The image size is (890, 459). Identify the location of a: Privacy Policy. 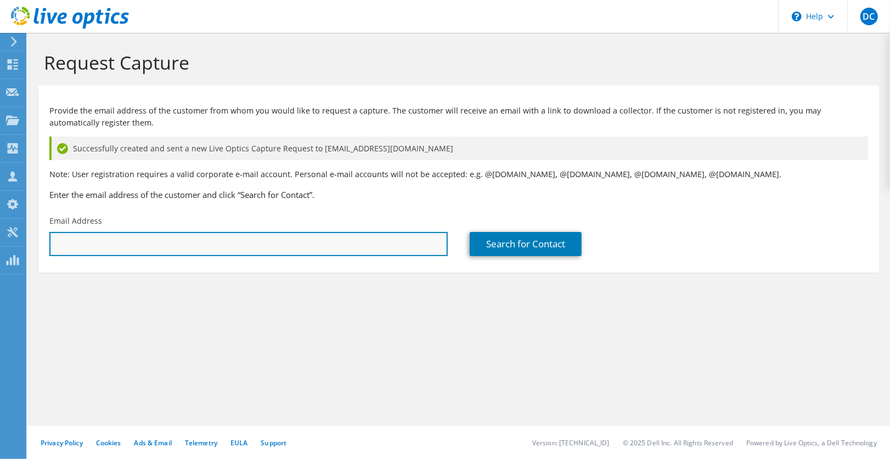
(61, 443).